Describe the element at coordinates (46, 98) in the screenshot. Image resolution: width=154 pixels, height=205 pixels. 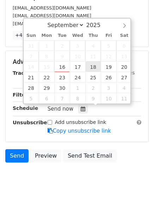
I see `span: October 6, 2025` at that location.